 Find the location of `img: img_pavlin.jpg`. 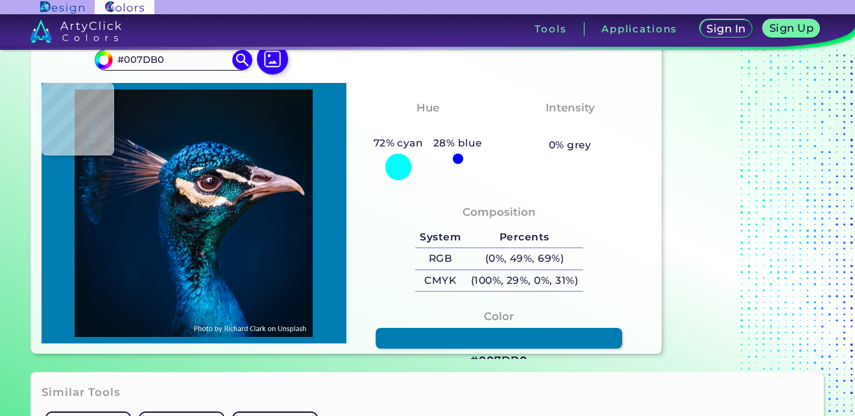

img: img_pavlin.jpg is located at coordinates (194, 213).